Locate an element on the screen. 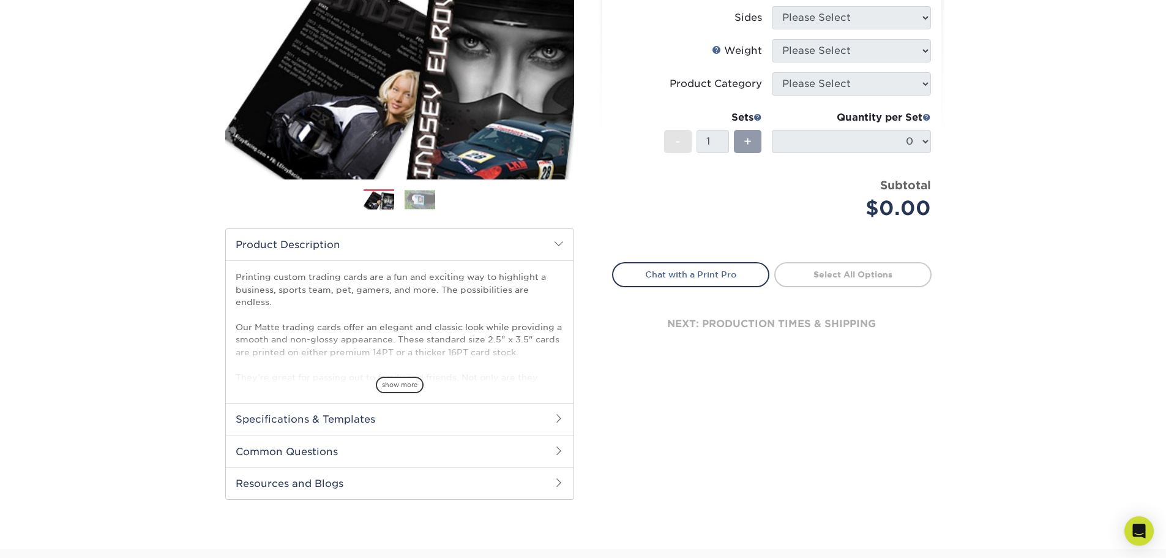  img: Trading Cards 01 is located at coordinates (379, 200).